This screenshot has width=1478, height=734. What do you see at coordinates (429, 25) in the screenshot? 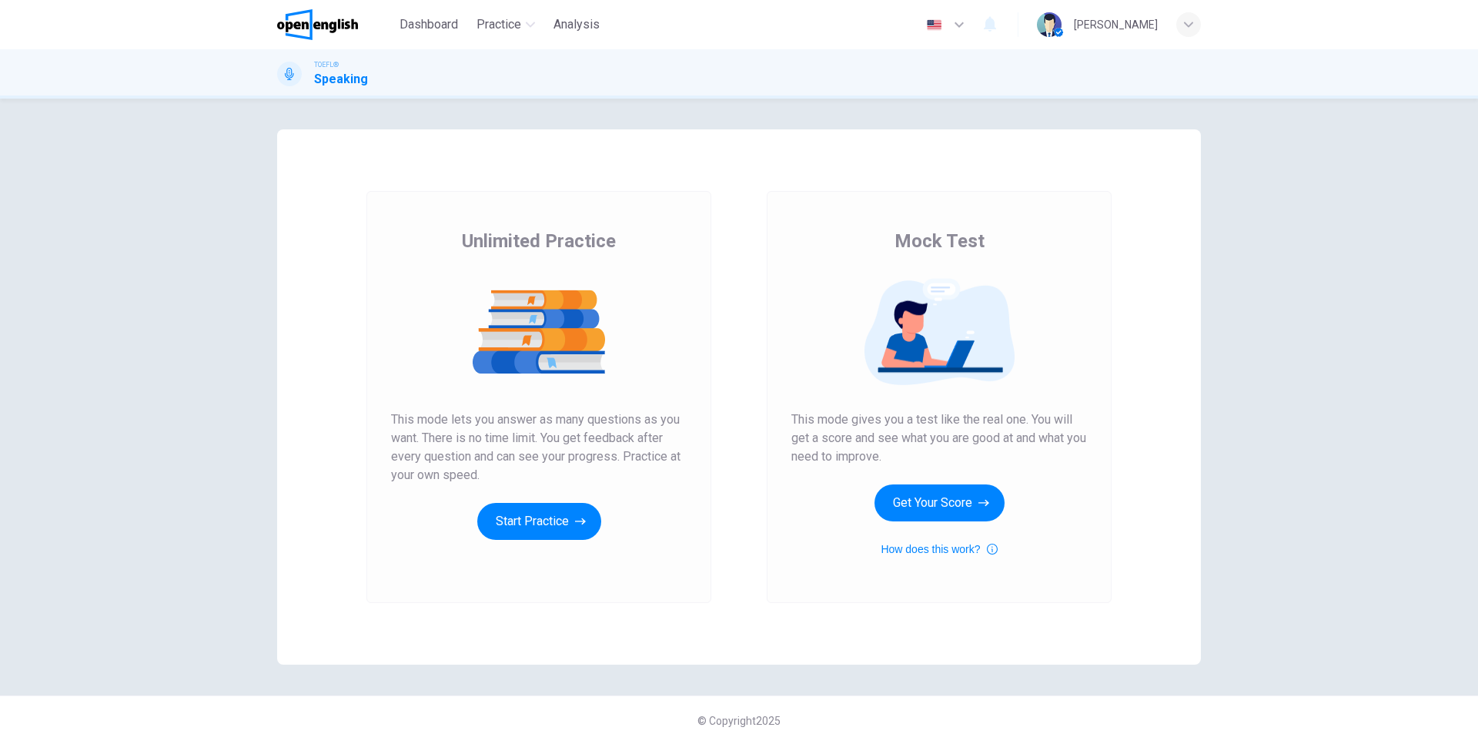
I see `button: Dashboard` at bounding box center [429, 25].